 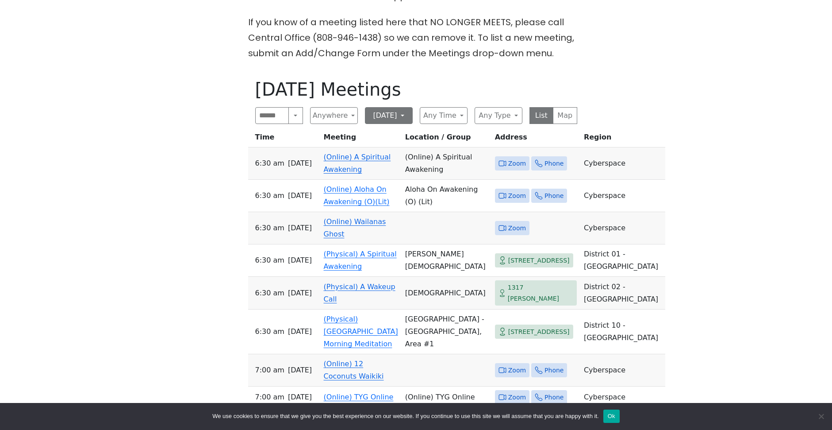 What do you see at coordinates (295, 115) in the screenshot?
I see `button: Search` at bounding box center [295, 115].